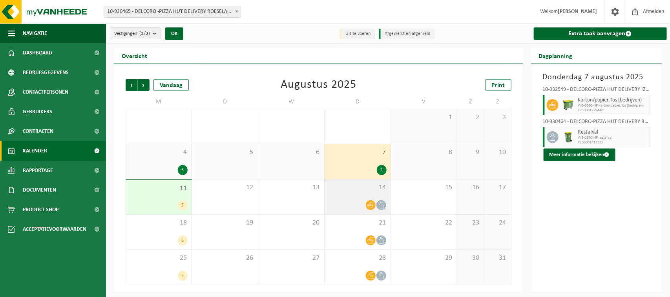 This screenshot has width=670, height=297. What do you see at coordinates (38, 171) in the screenshot?
I see `span: Rapportage` at bounding box center [38, 171].